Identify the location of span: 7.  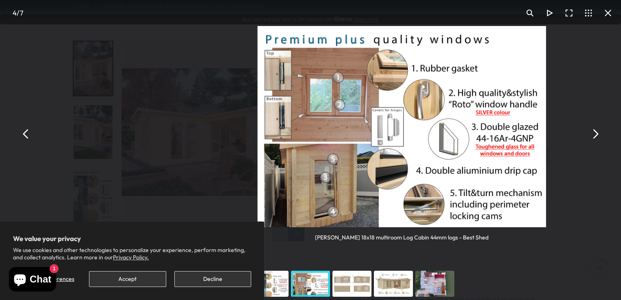
(22, 13).